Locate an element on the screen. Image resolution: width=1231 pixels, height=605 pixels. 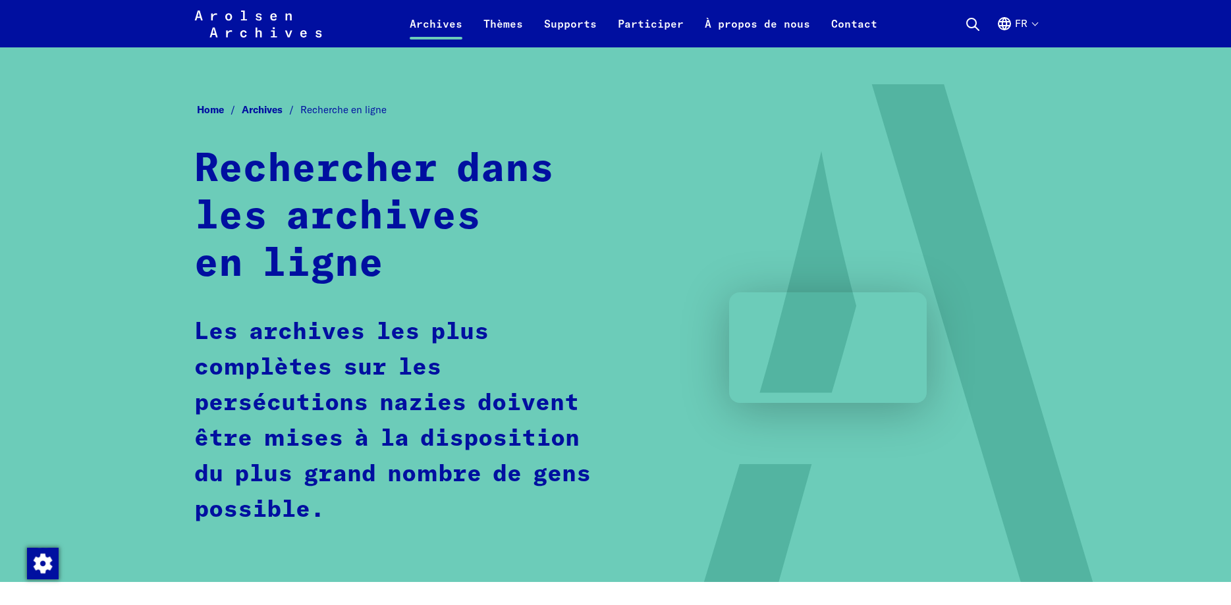
nav: Principal is located at coordinates (643, 24).